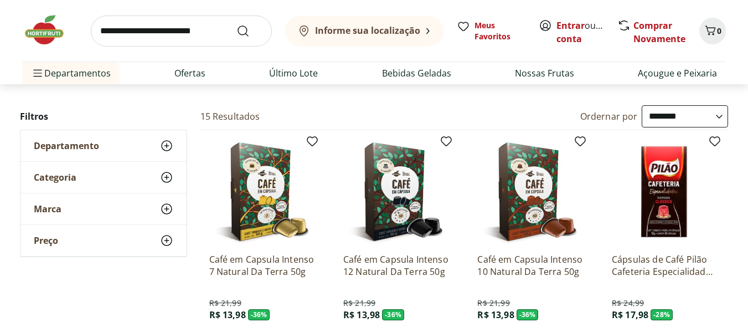 This screenshot has height=332, width=748. I want to click on span: Meus Favoritos, so click(500, 31).